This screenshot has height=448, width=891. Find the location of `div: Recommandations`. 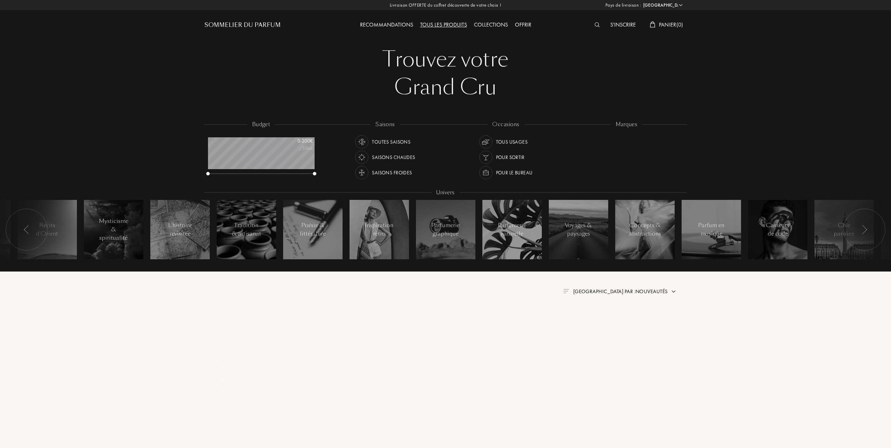

div: Recommandations is located at coordinates (386, 25).